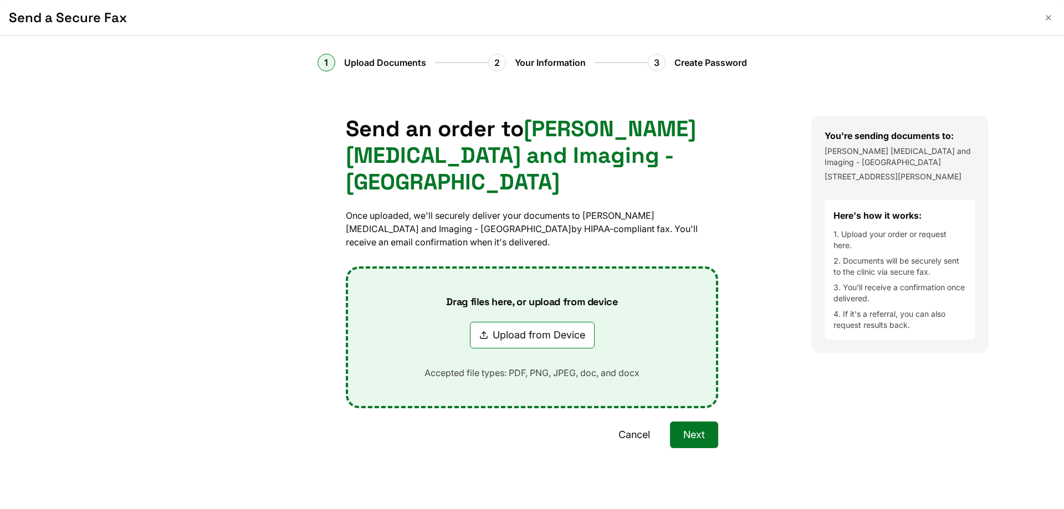 The width and height of the screenshot is (1064, 509). What do you see at coordinates (900, 216) in the screenshot?
I see `h4: Here's how it works:` at bounding box center [900, 216].